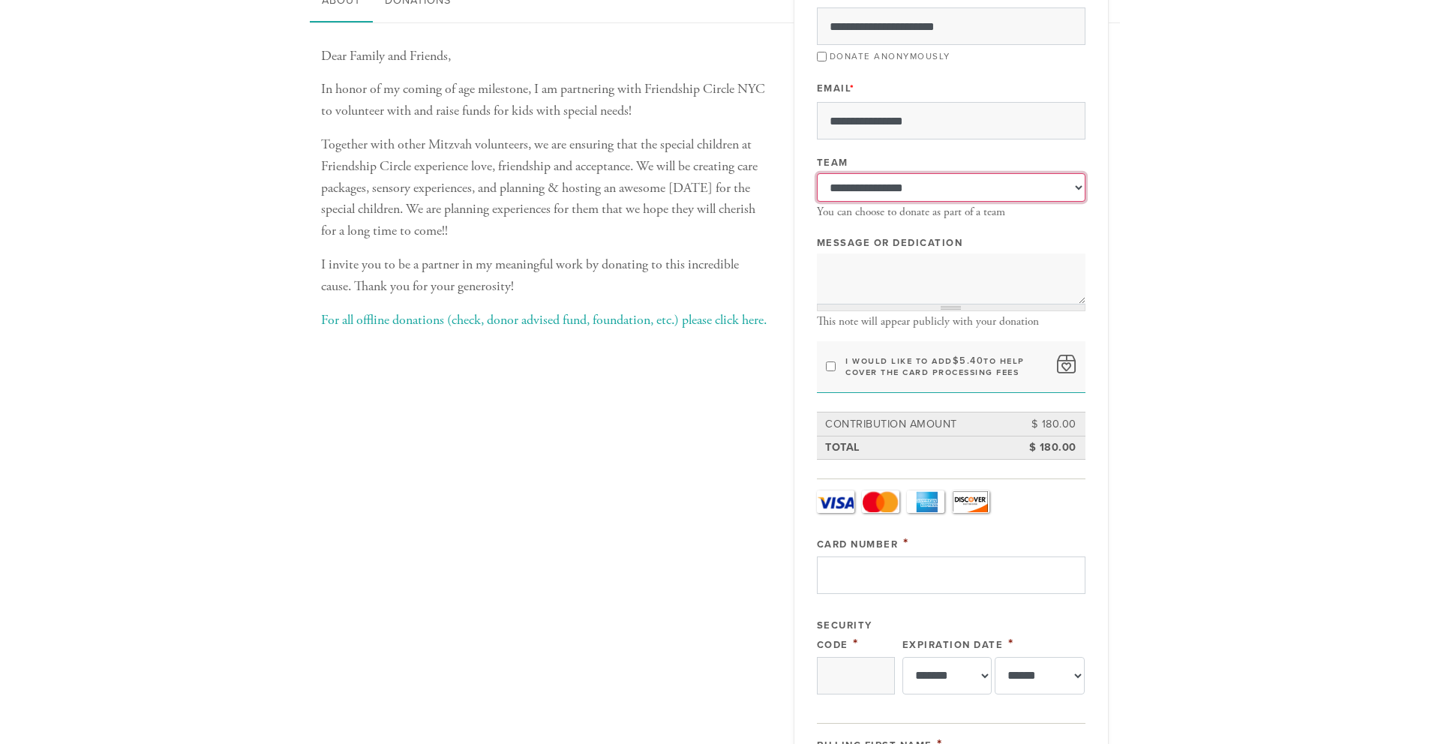  Describe the element at coordinates (546, 100) in the screenshot. I see `p: In honor of my coming of age milestone, I am partnering with Friendship Circle NYC to volunteer w...` at that location.